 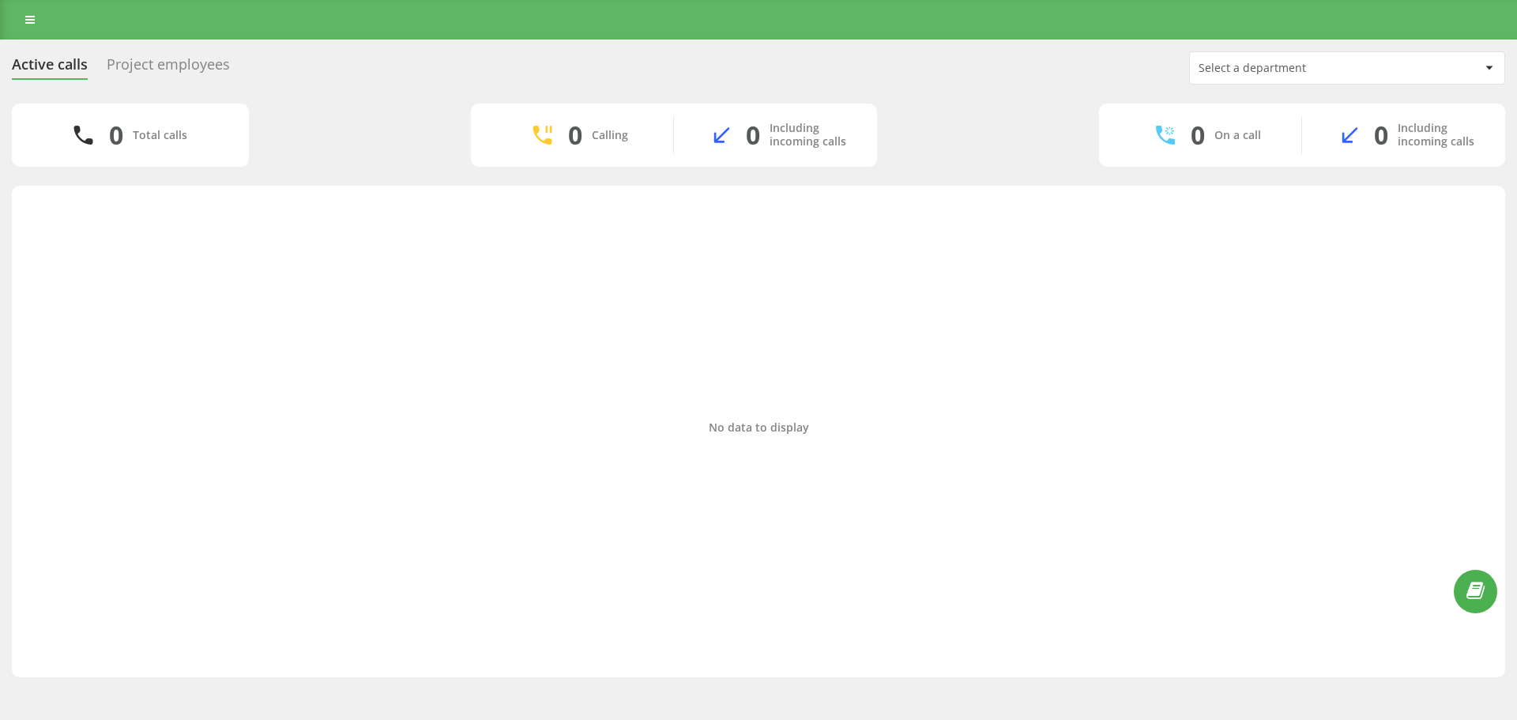 I want to click on div: Active calls, so click(x=50, y=68).